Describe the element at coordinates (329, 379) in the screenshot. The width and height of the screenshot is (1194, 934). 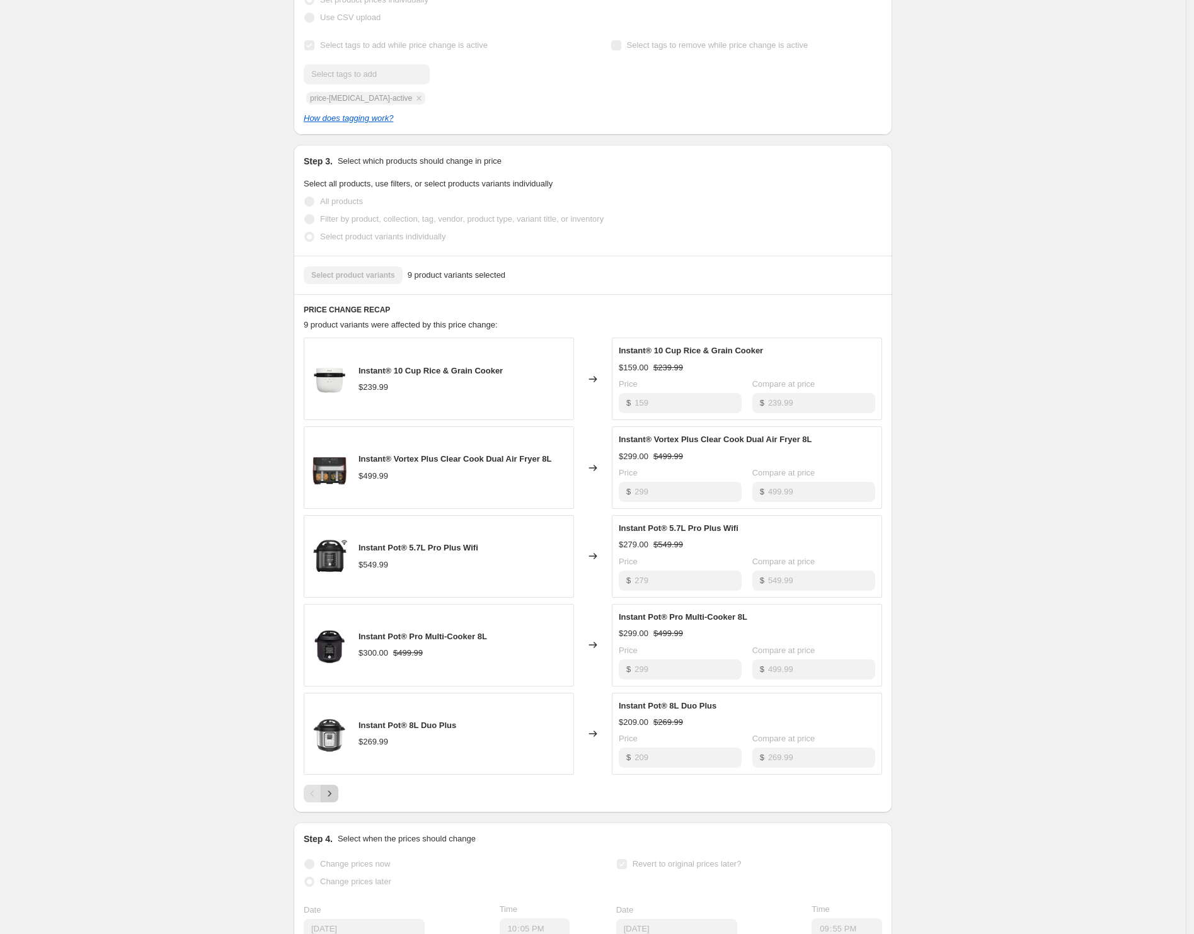
I see `img: 22_36c5b98b-6ecf-4fde-a3ca-ac7652fabd80_80x.webp` at that location.